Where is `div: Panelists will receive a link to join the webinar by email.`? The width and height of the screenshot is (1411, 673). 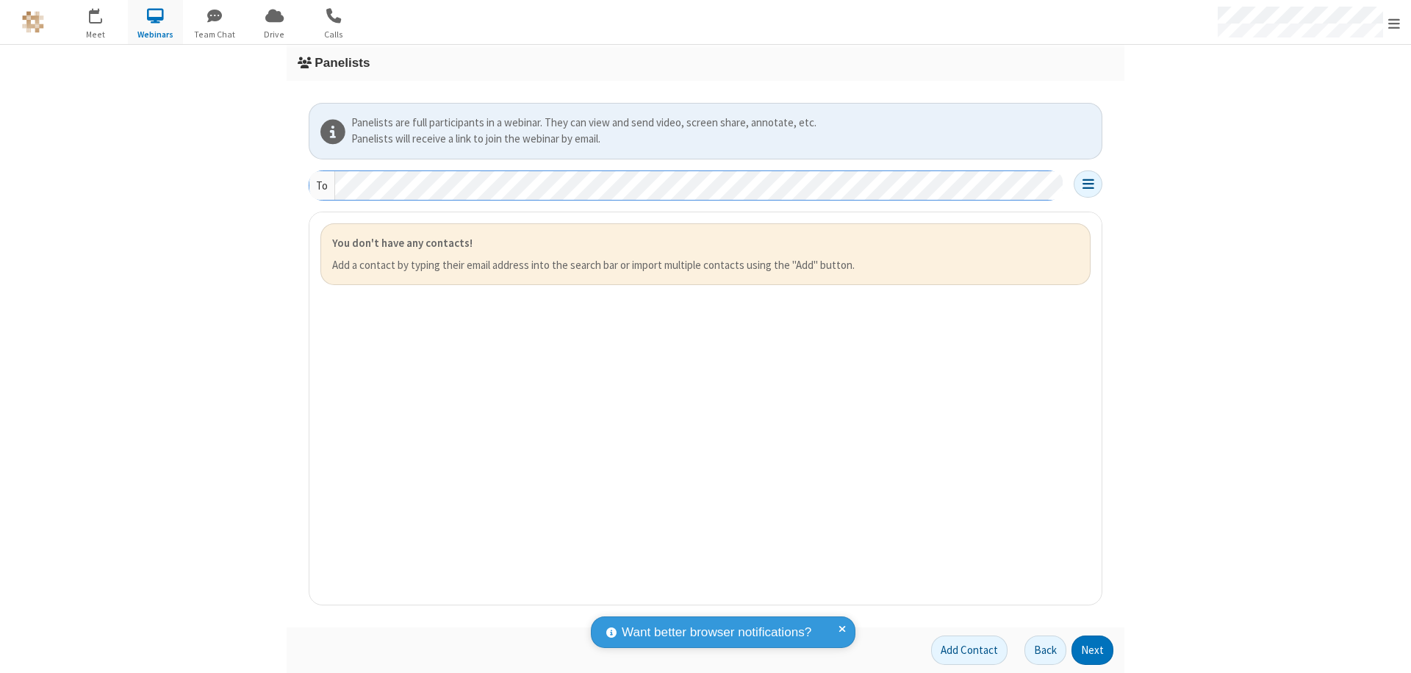
div: Panelists will receive a link to join the webinar by email. is located at coordinates (724, 139).